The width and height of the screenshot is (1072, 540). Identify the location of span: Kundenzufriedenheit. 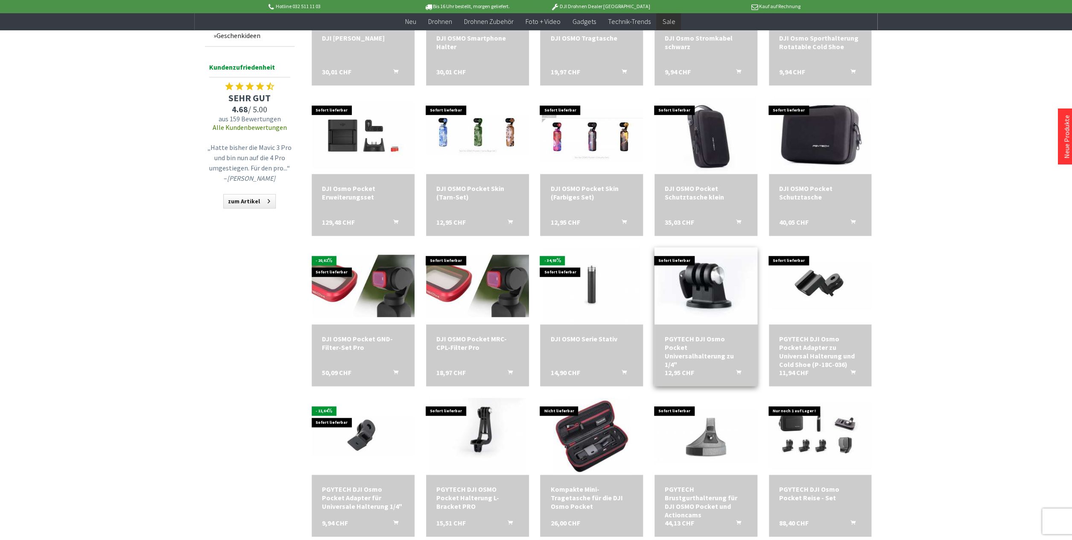
(250, 69).